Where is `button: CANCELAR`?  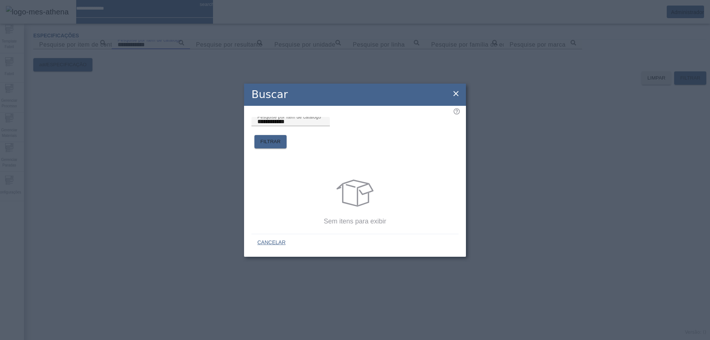
button: CANCELAR is located at coordinates (271, 243).